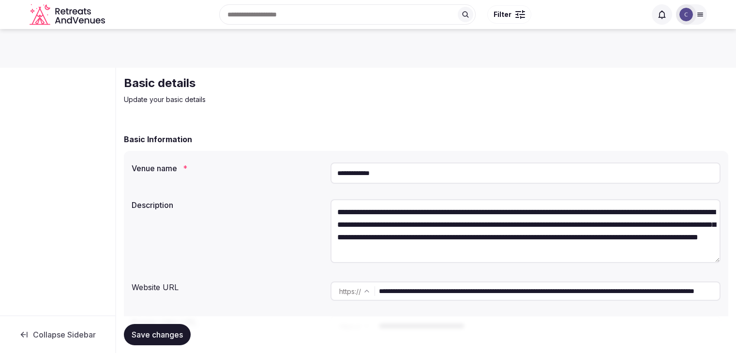 The image size is (736, 353). What do you see at coordinates (68, 15) in the screenshot?
I see `svg: Retreats and Venues company logo` at bounding box center [68, 15].